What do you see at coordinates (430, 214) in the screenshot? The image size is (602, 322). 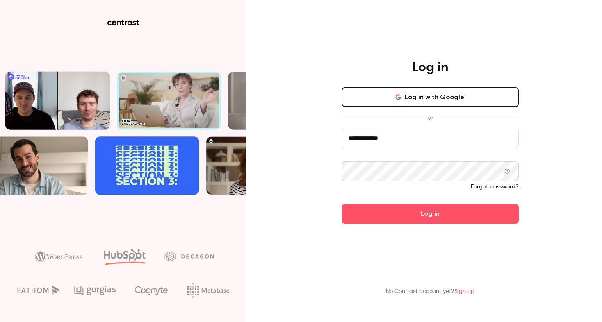 I see `button: Log in` at bounding box center [430, 214].